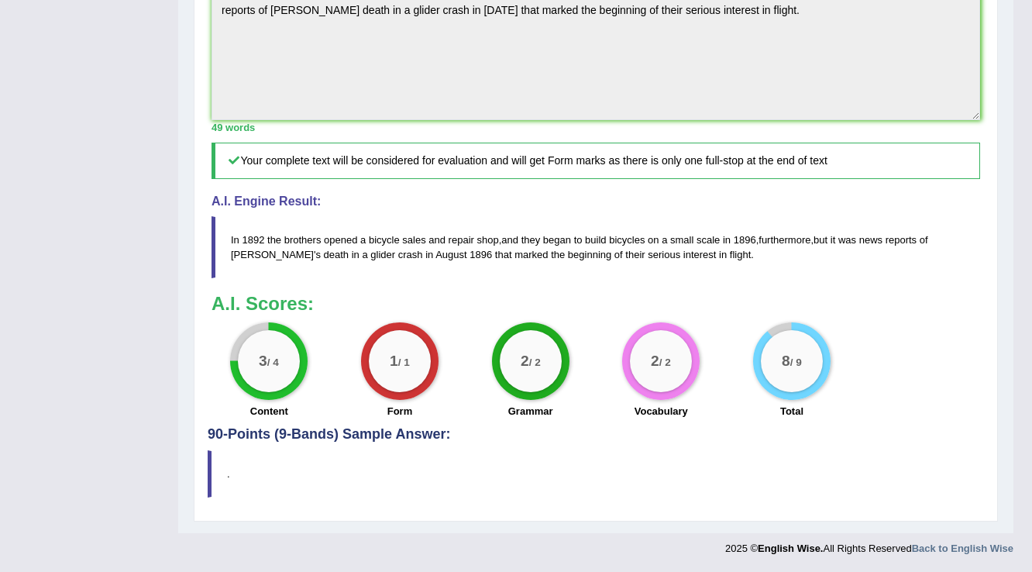 The height and width of the screenshot is (572, 1032). What do you see at coordinates (383, 254) in the screenshot?
I see `span: glider` at bounding box center [383, 254].